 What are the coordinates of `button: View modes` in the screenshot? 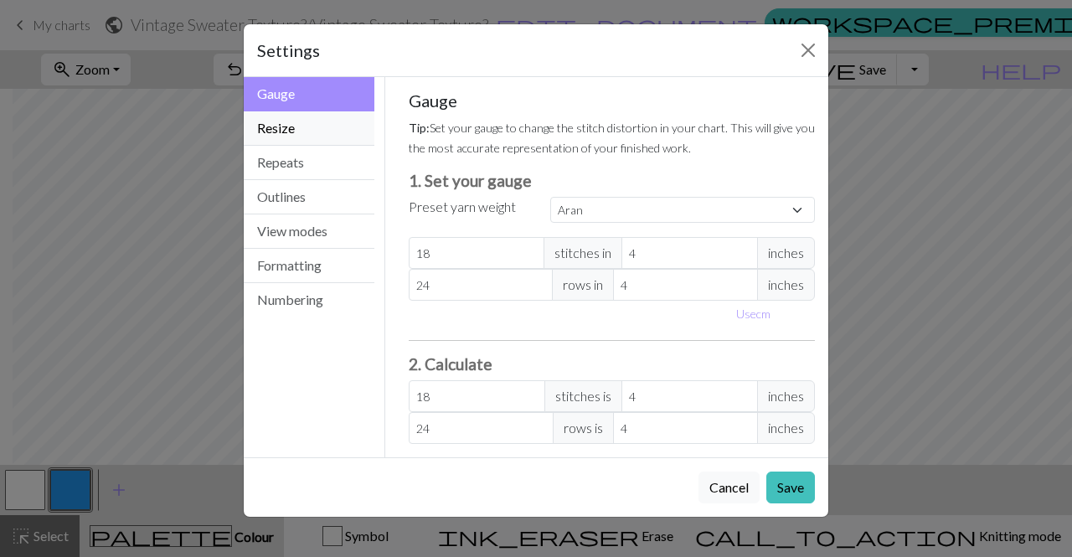 It's located at (309, 231).